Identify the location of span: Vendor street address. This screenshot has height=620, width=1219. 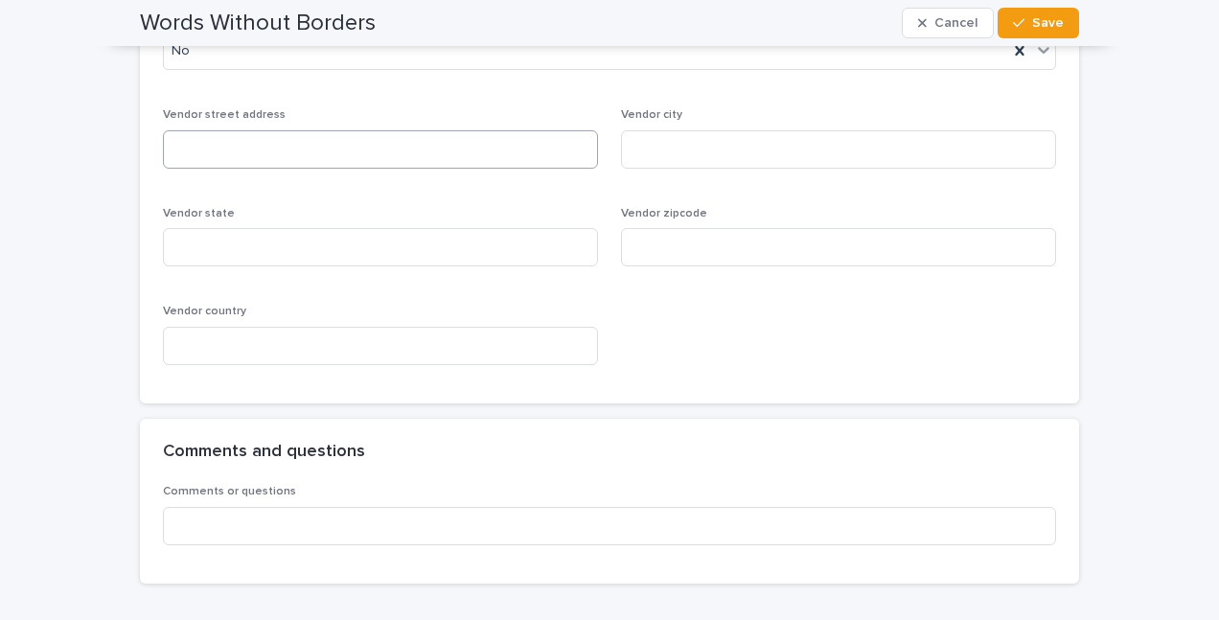
(224, 115).